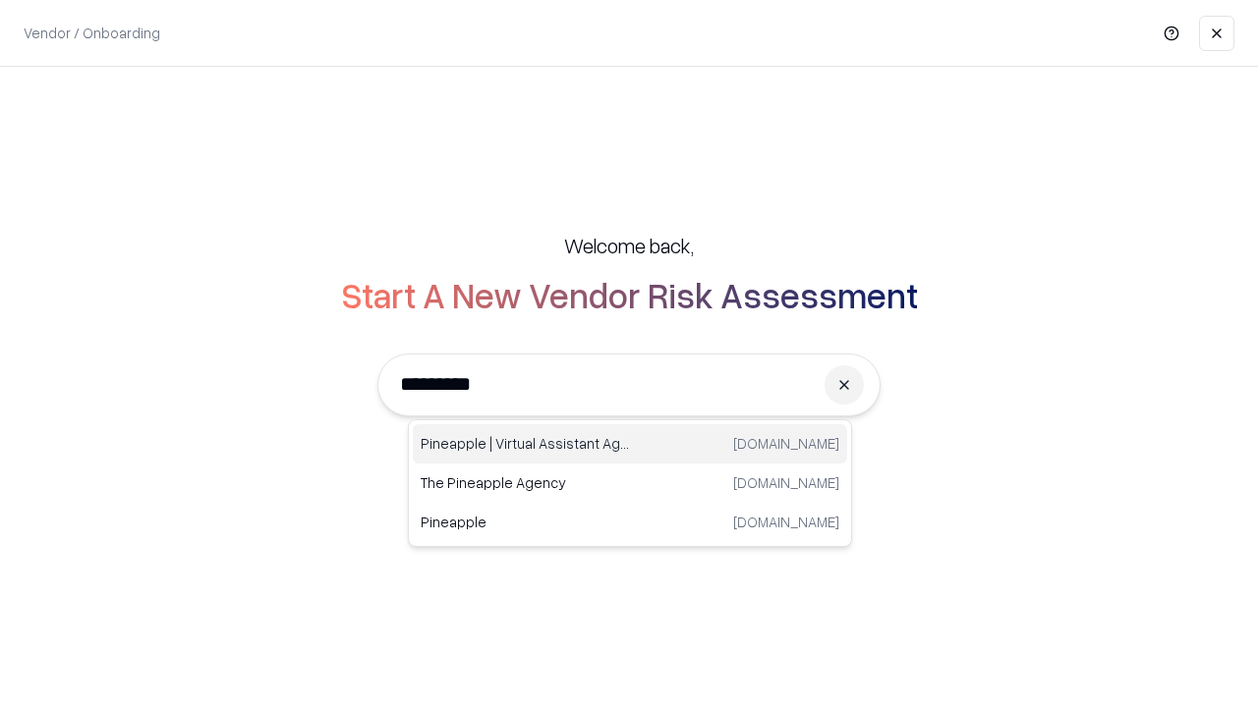 This screenshot has height=707, width=1258. I want to click on p: Vendor / Onboarding, so click(91, 32).